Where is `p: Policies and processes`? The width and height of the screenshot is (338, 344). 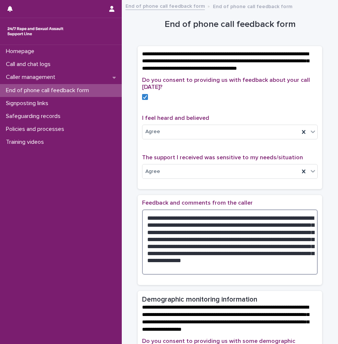 p: Policies and processes is located at coordinates (36, 129).